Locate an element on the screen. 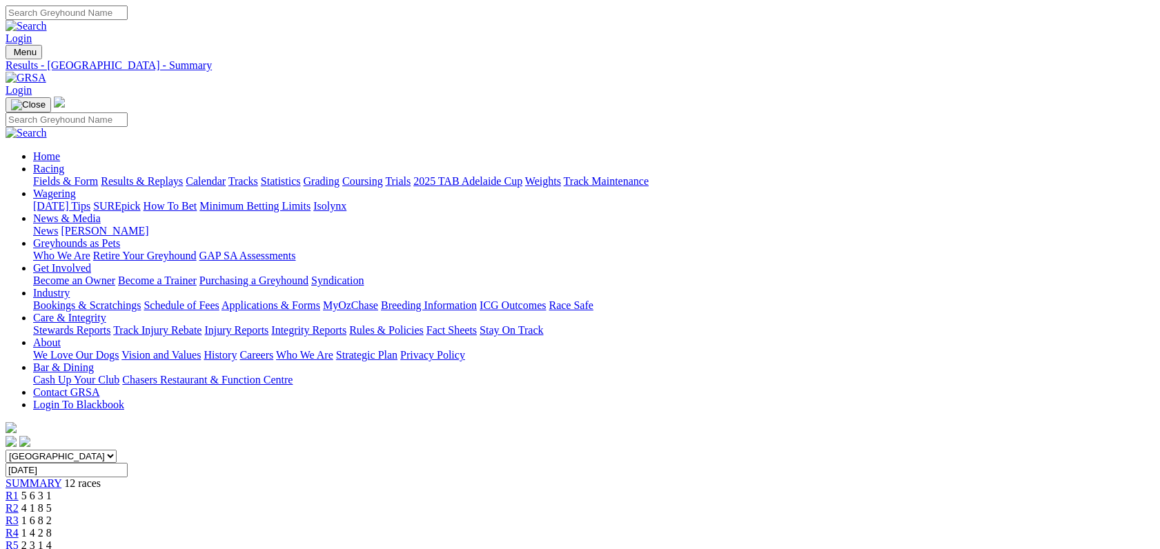 The image size is (1160, 549). a: Track Maintenance is located at coordinates (606, 181).